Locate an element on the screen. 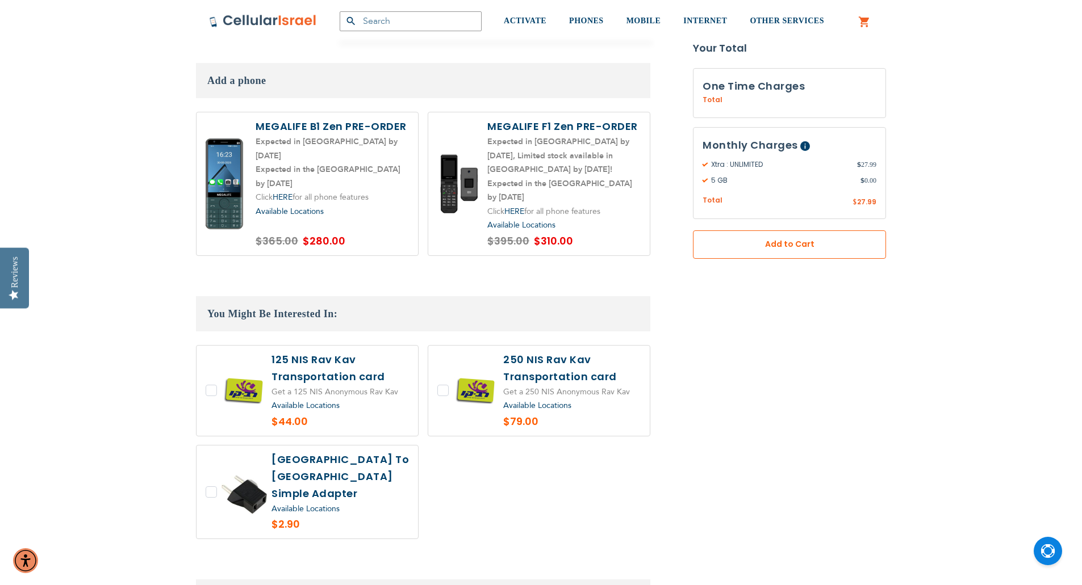 Image resolution: width=1082 pixels, height=585 pixels. span: Xtra : UNLIMITED is located at coordinates (780, 165).